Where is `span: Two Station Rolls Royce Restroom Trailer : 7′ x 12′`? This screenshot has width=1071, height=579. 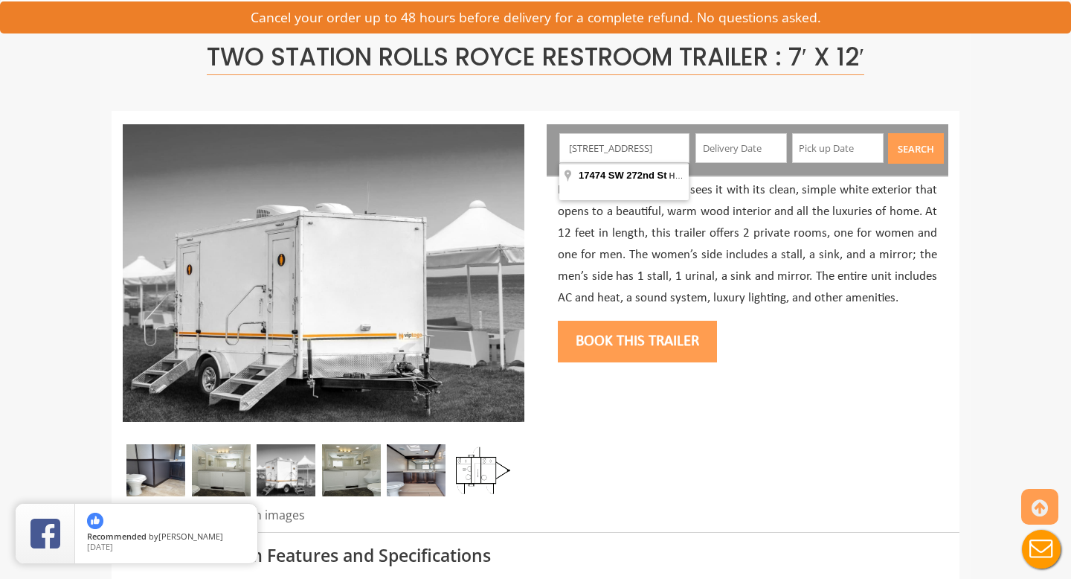
span: Two Station Rolls Royce Restroom Trailer : 7′ x 12′ is located at coordinates (536, 57).